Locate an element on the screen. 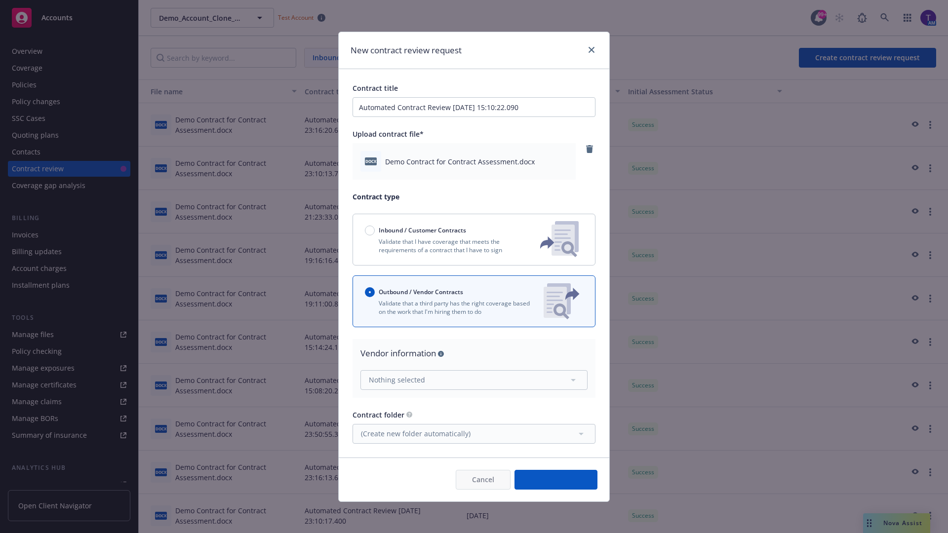  button: Nothing selected is located at coordinates (474, 380).